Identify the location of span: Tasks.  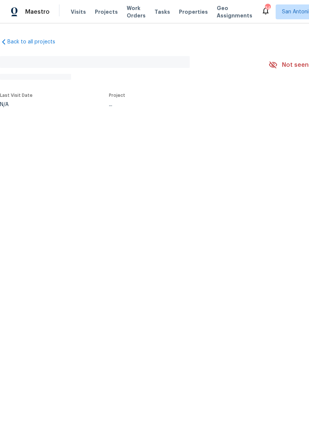
(162, 12).